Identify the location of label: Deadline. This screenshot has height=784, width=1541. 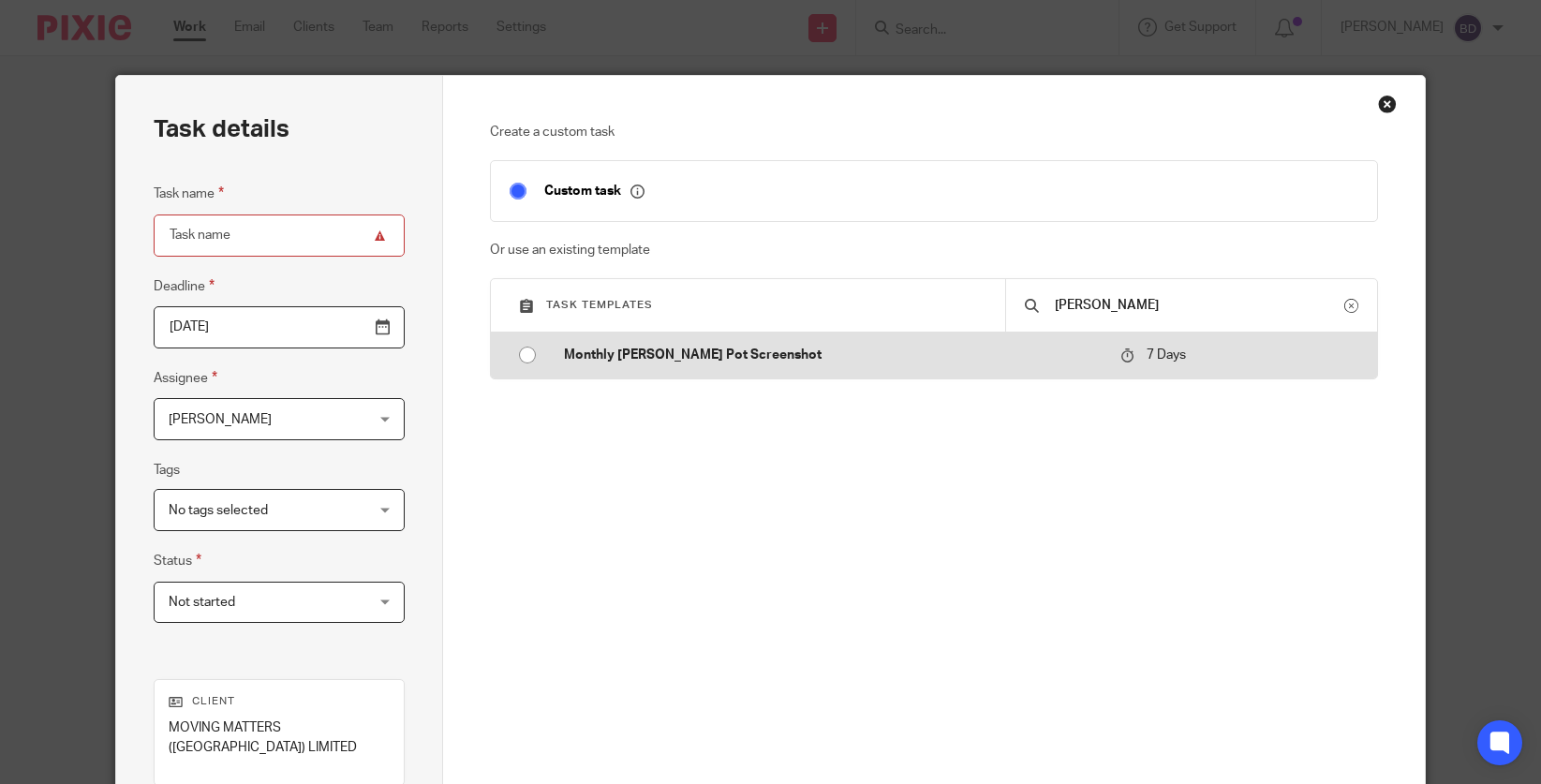
(184, 285).